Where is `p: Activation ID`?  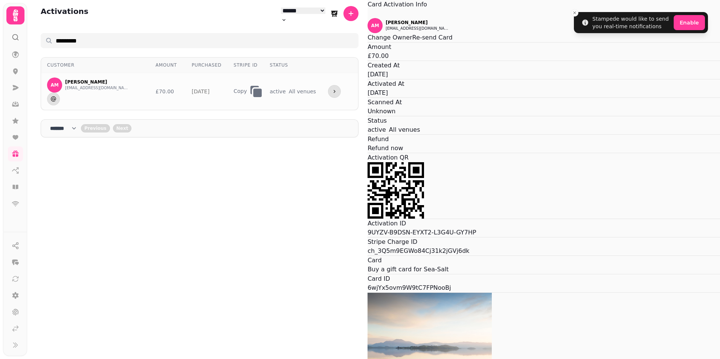
p: Activation ID is located at coordinates (544, 224).